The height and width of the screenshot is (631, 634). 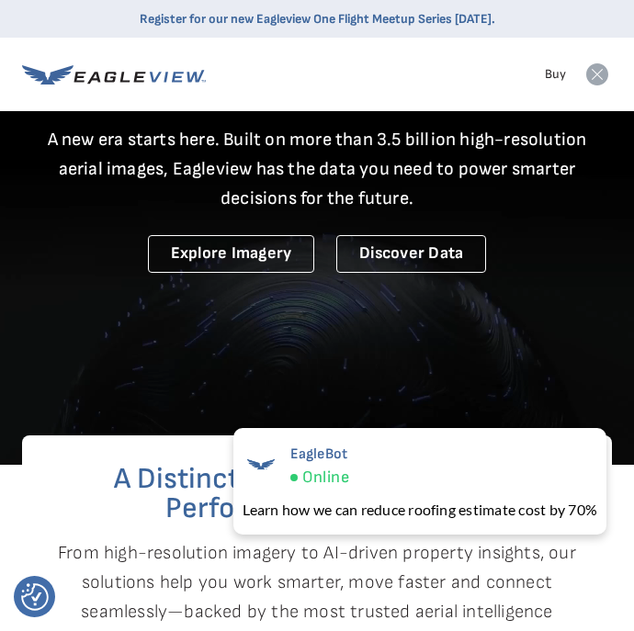 I want to click on span: EagleBot, so click(x=320, y=454).